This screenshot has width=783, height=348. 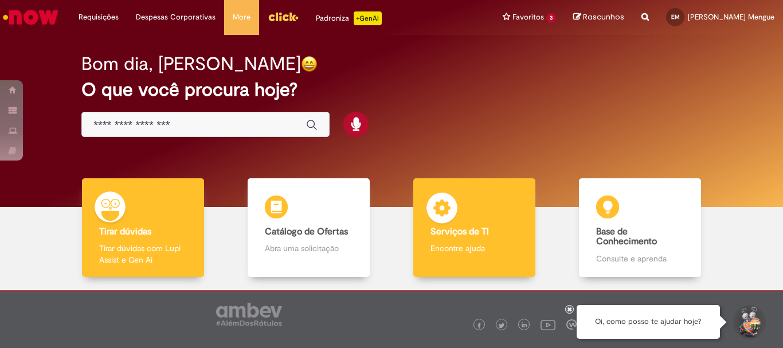 What do you see at coordinates (367, 18) in the screenshot?
I see `p: +GenAi` at bounding box center [367, 18].